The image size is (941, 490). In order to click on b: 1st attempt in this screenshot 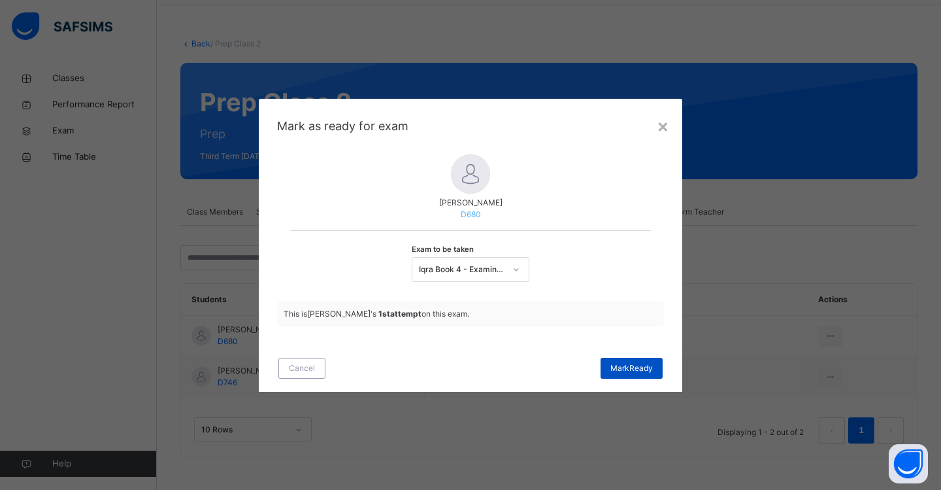, I will do `click(400, 313)`.